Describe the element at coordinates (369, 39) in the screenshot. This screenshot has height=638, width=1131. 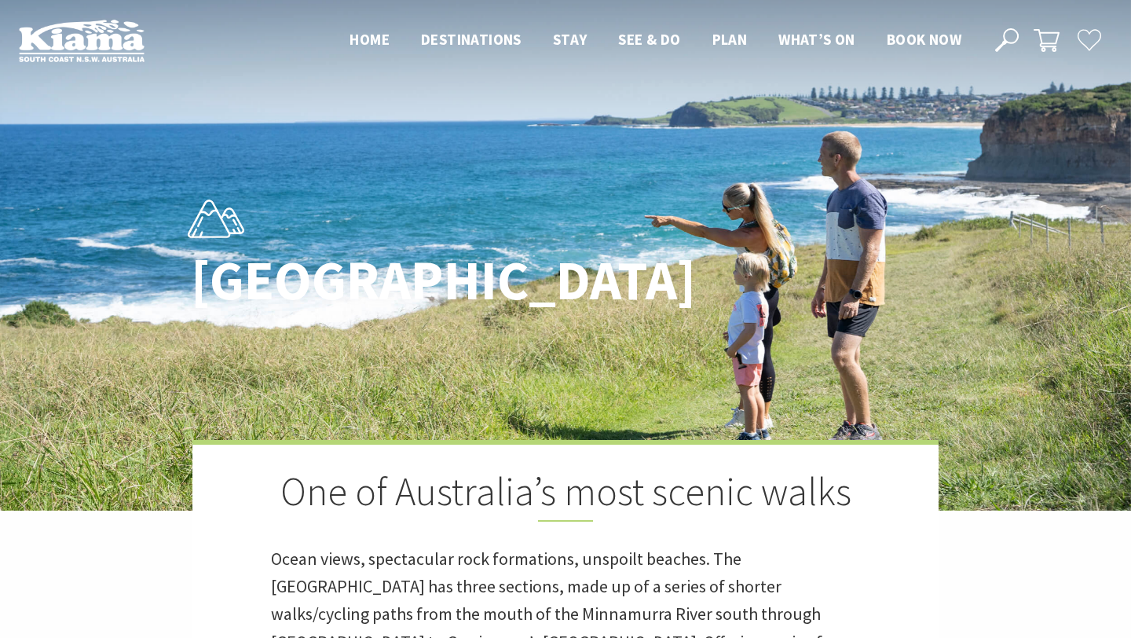
I see `span: Home` at that location.